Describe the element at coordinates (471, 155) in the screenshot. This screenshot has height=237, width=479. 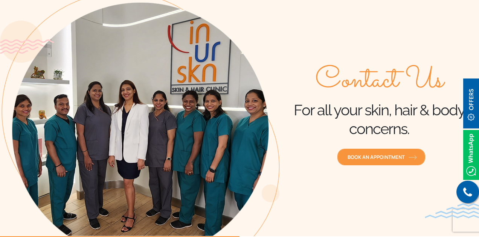
I see `img: Whatsappicon` at that location.